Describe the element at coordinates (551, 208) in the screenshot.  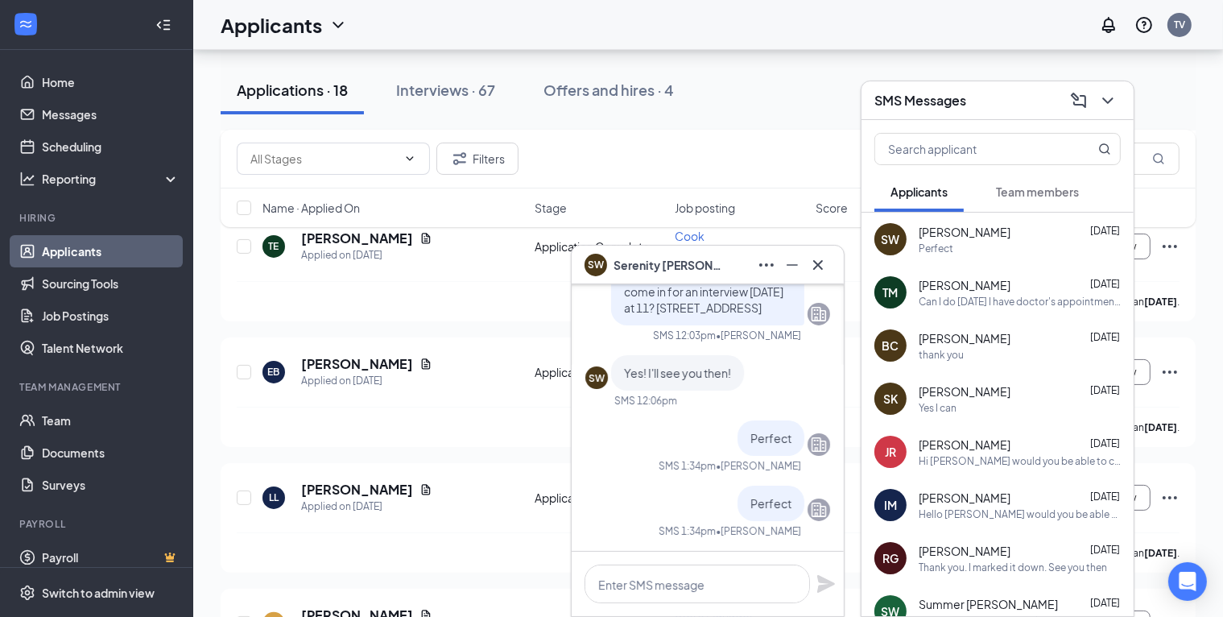
I see `span: Stage` at that location.